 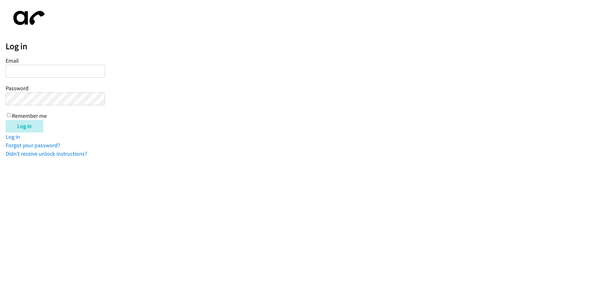 I want to click on input: Log in, so click(x=24, y=126).